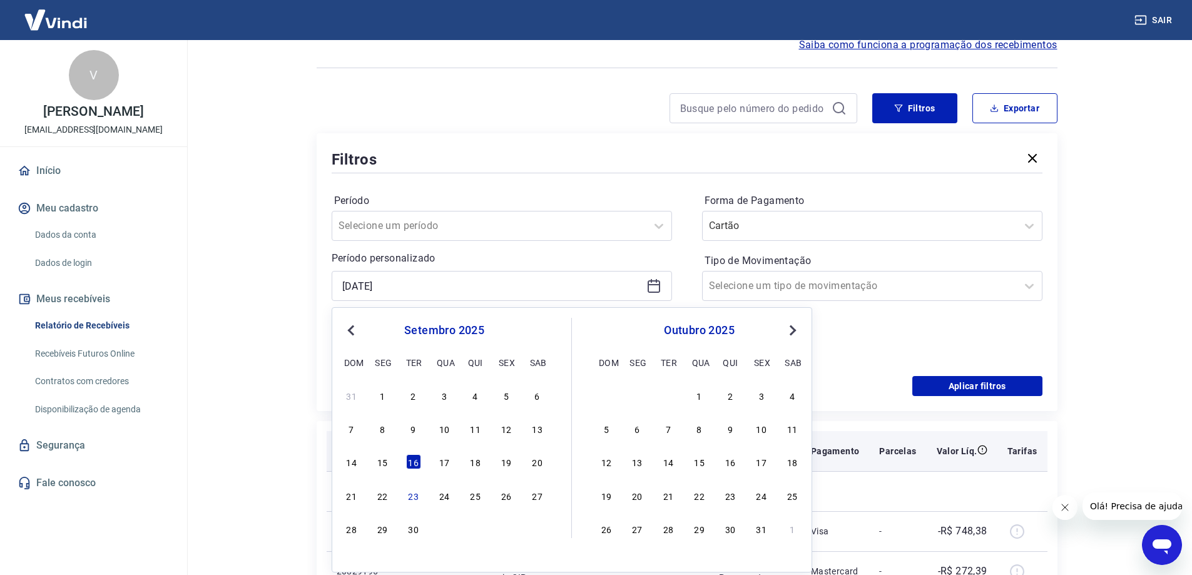 The height and width of the screenshot is (575, 1192). Describe the element at coordinates (1154, 20) in the screenshot. I see `button: Sair` at that location.